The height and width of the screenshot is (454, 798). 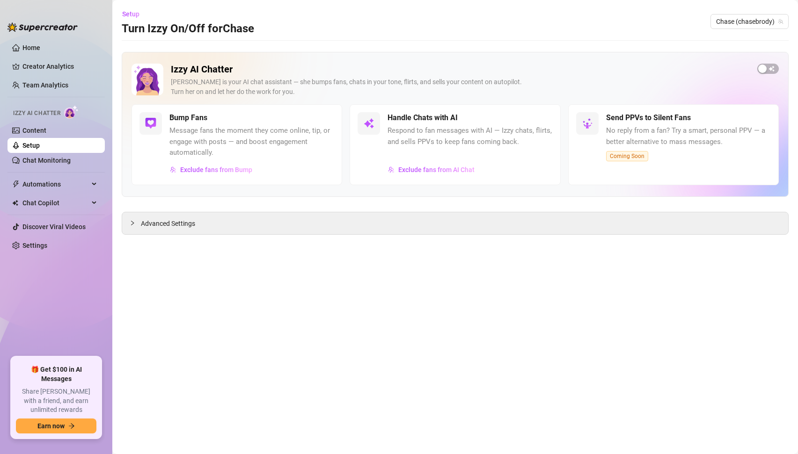 What do you see at coordinates (56, 203) in the screenshot?
I see `span: Chat Copilot` at bounding box center [56, 203].